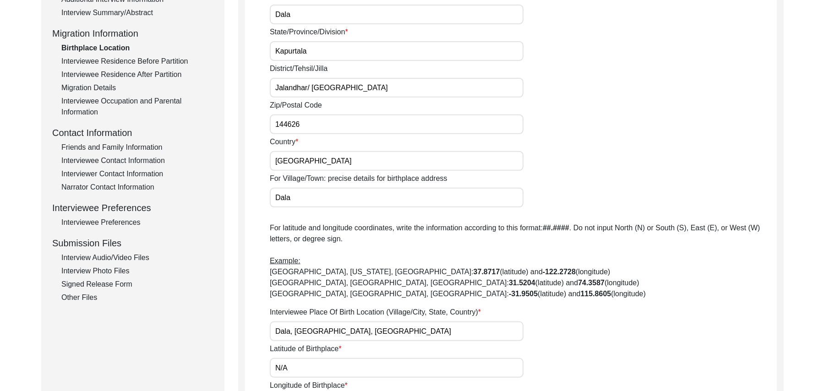  What do you see at coordinates (309, 385) in the screenshot?
I see `label: Longitude of Birthplace` at bounding box center [309, 385].